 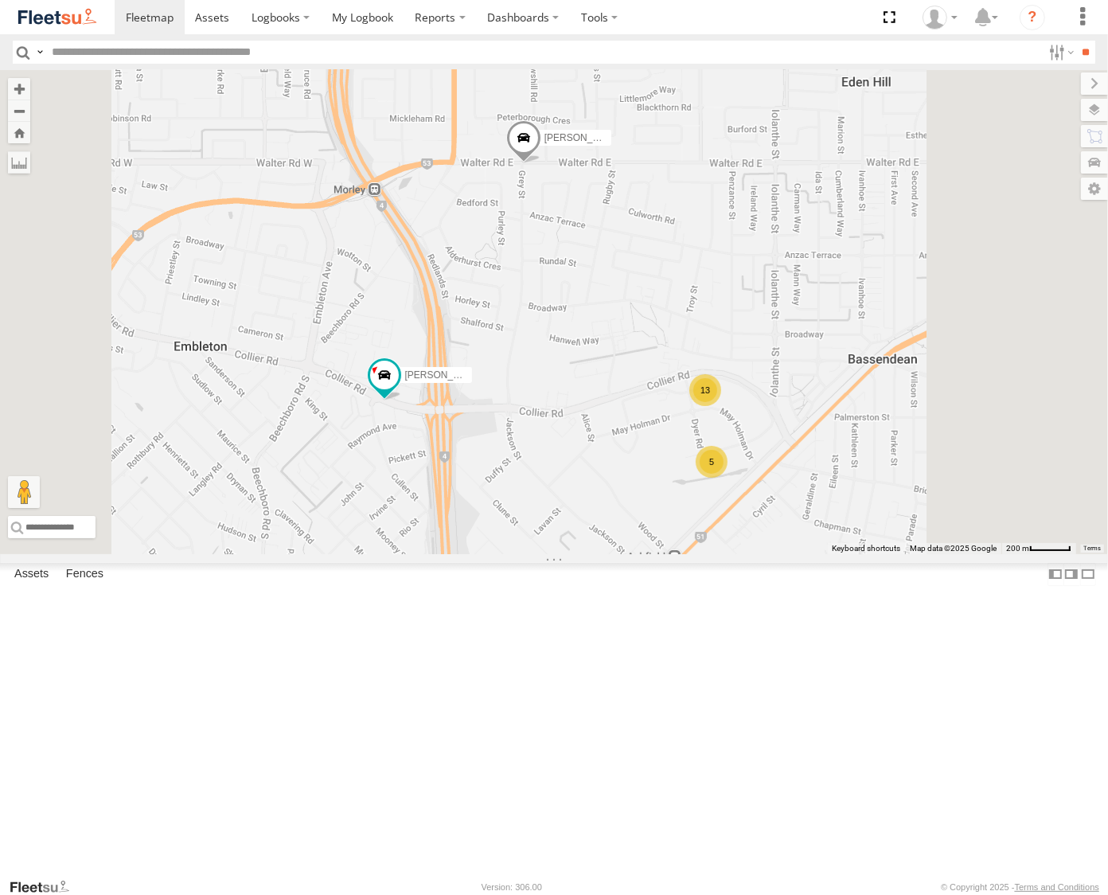 What do you see at coordinates (1056, 574) in the screenshot?
I see `label: Dock Summary Table to the Left` at bounding box center [1056, 574].